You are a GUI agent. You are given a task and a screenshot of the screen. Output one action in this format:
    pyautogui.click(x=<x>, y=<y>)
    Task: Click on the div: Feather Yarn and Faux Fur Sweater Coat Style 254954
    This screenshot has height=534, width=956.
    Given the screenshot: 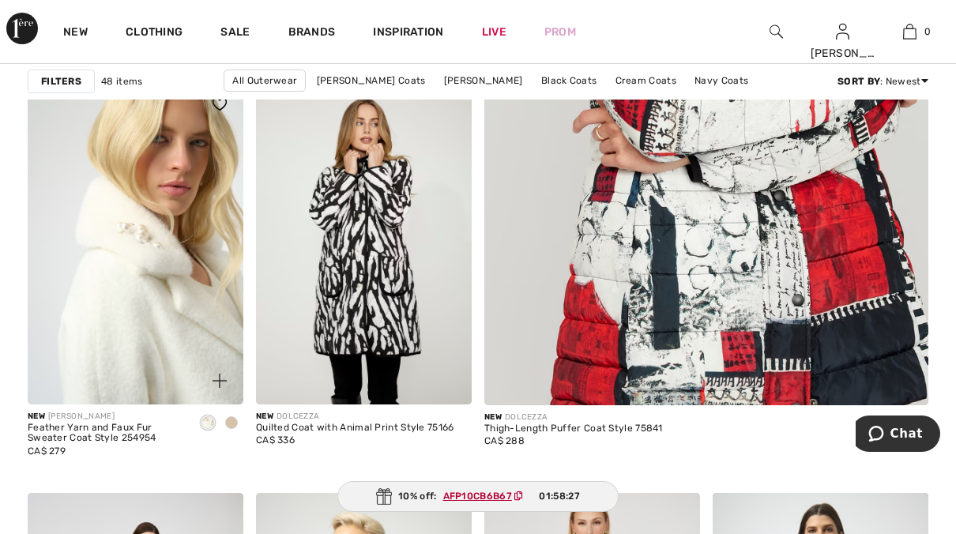 What is the action you would take?
    pyautogui.click(x=105, y=434)
    